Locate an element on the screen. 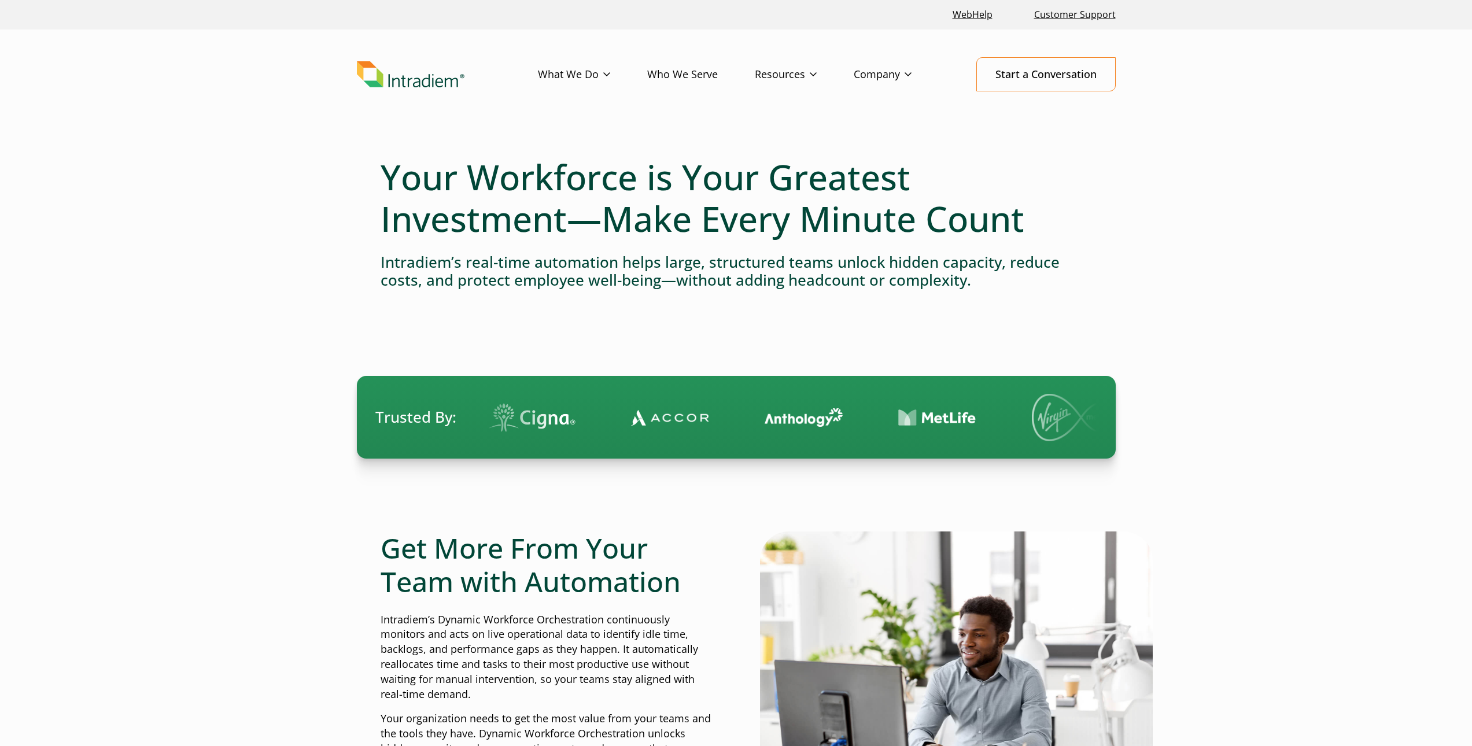  a: Resources is located at coordinates (804, 75).